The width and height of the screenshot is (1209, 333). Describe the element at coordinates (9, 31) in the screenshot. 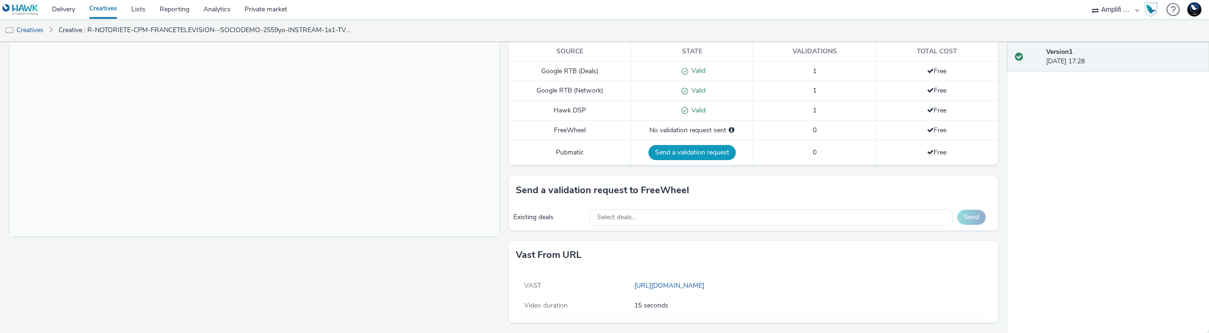

I see `img: tv` at that location.